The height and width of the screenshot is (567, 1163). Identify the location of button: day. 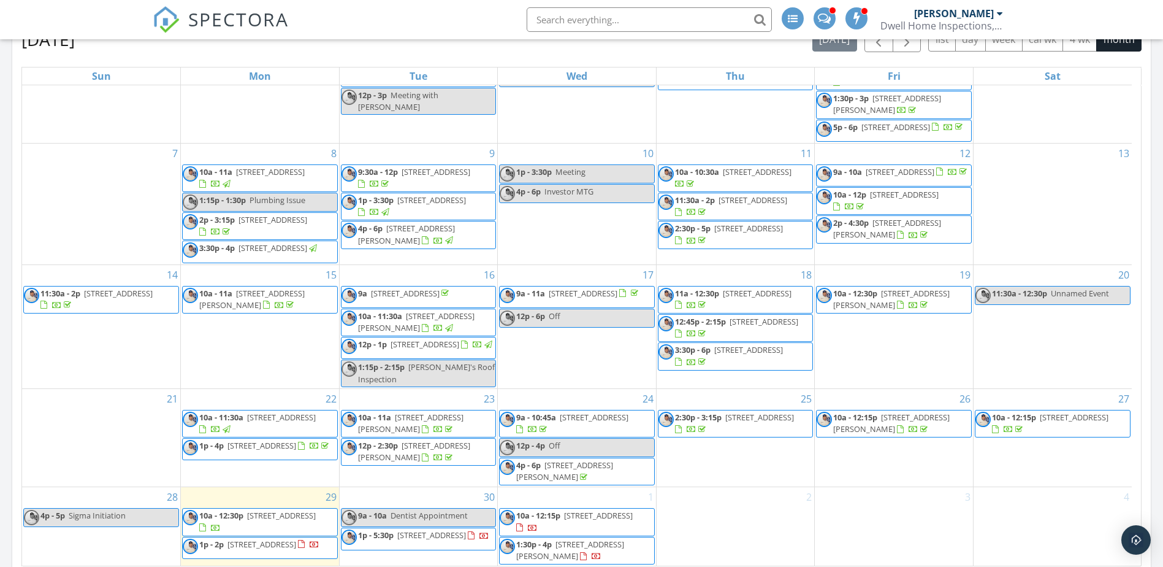
(971, 39).